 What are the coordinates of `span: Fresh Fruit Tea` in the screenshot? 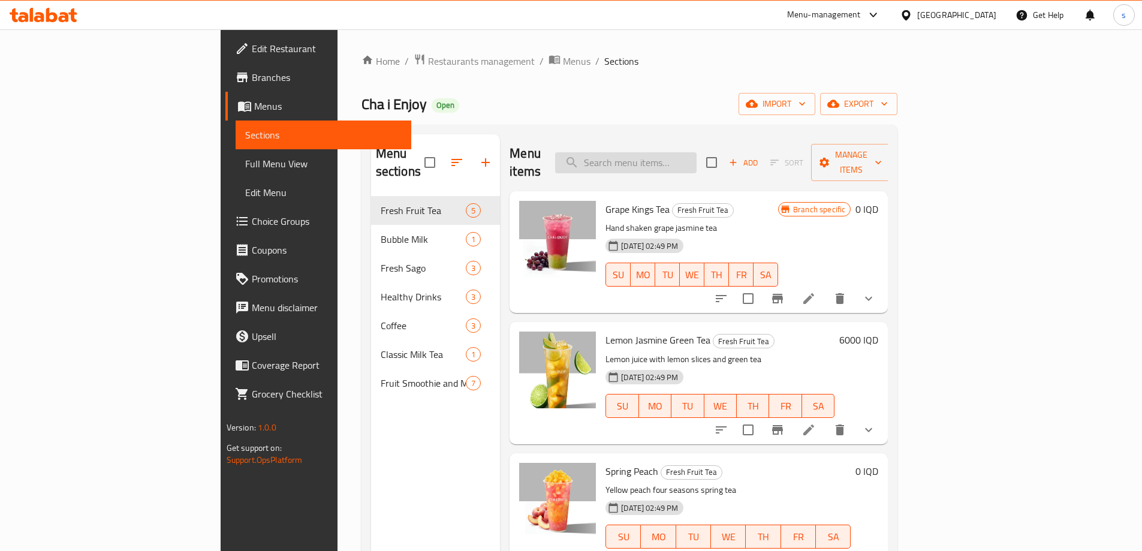 It's located at (423, 210).